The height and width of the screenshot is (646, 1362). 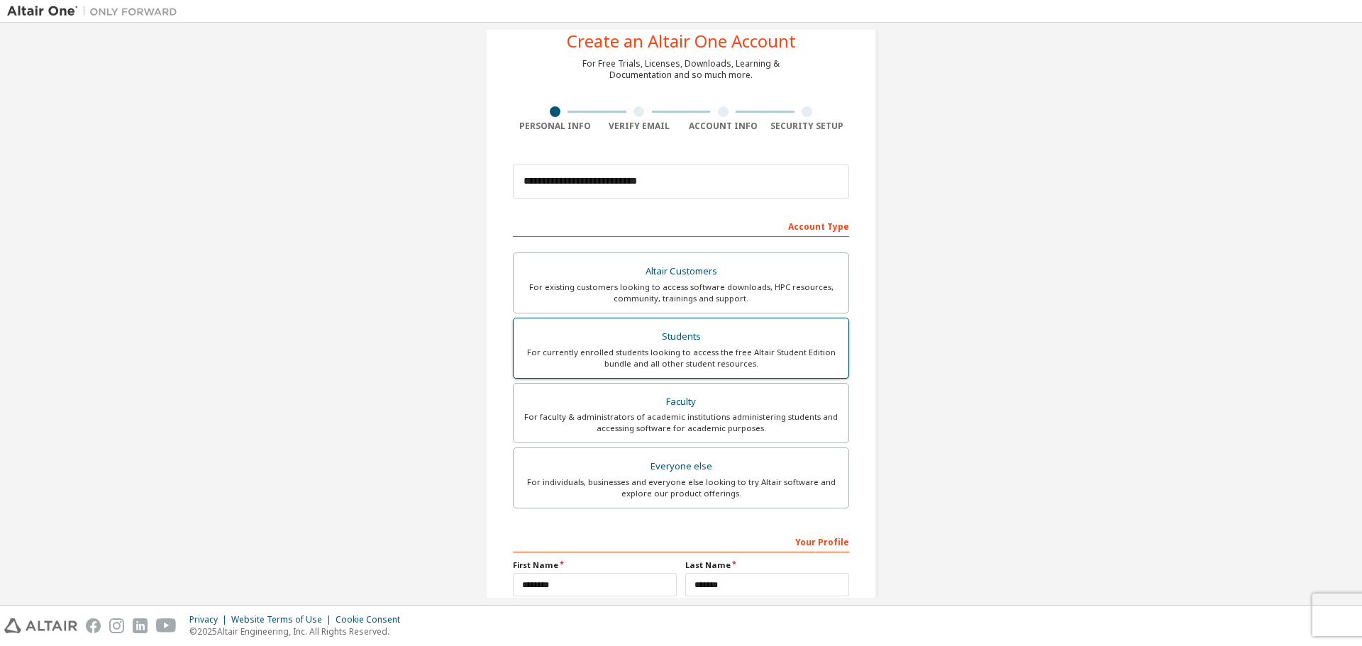 I want to click on div: Security Setup, so click(x=807, y=126).